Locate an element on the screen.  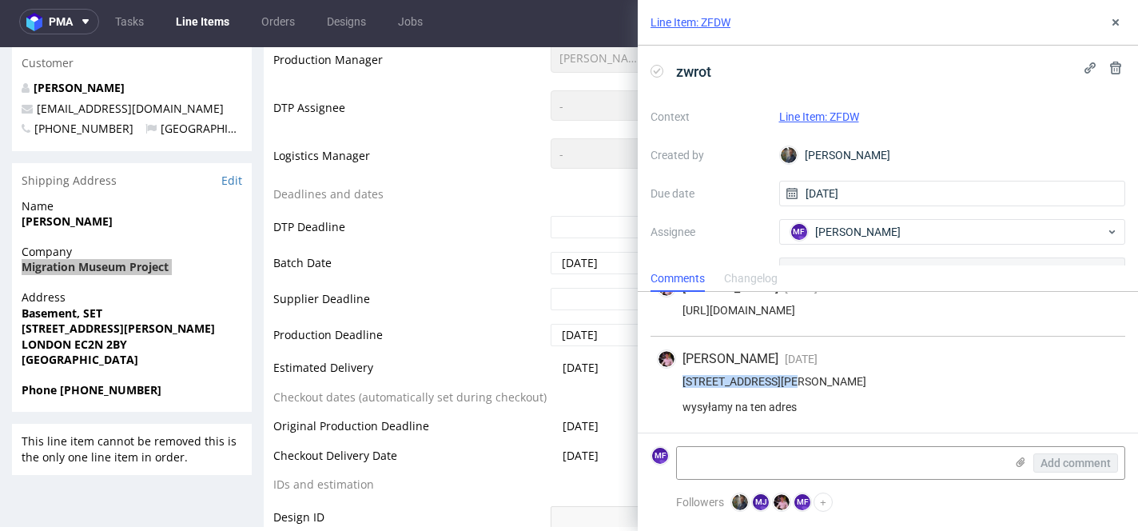
div: zwrot is located at coordinates (780, 472).